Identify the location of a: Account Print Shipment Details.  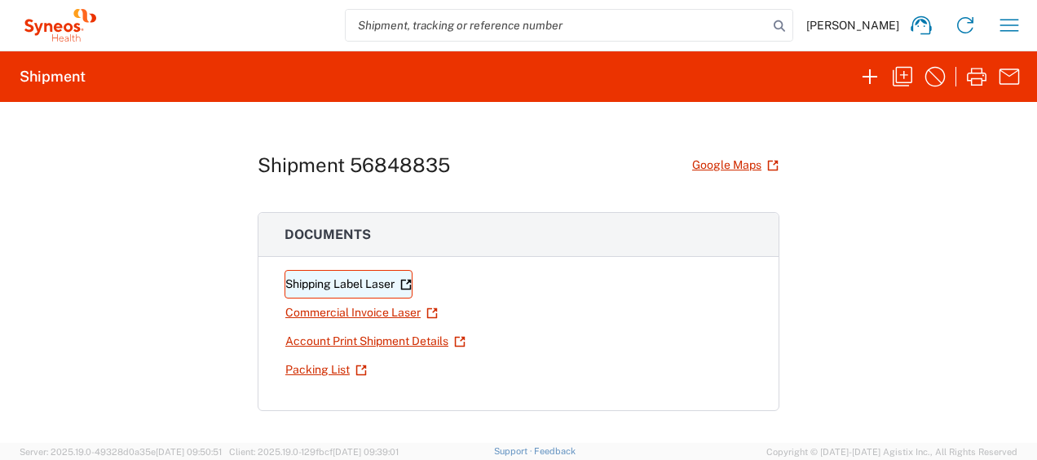
(375, 341).